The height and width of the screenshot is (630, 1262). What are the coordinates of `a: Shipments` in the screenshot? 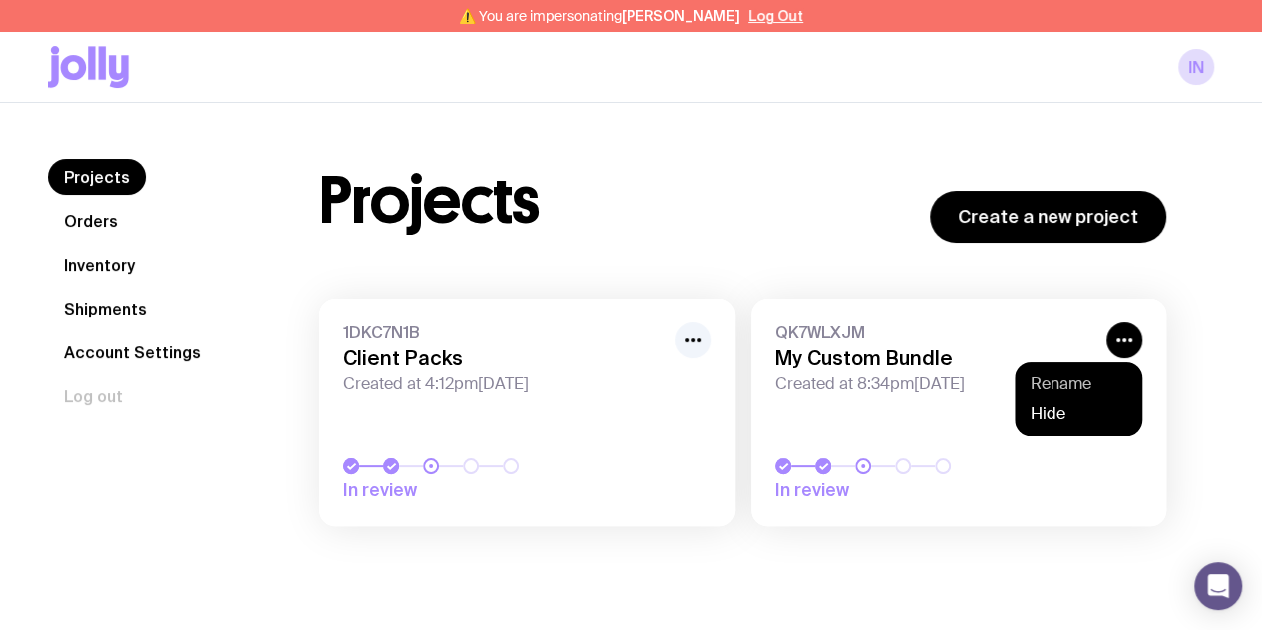 It's located at (105, 308).